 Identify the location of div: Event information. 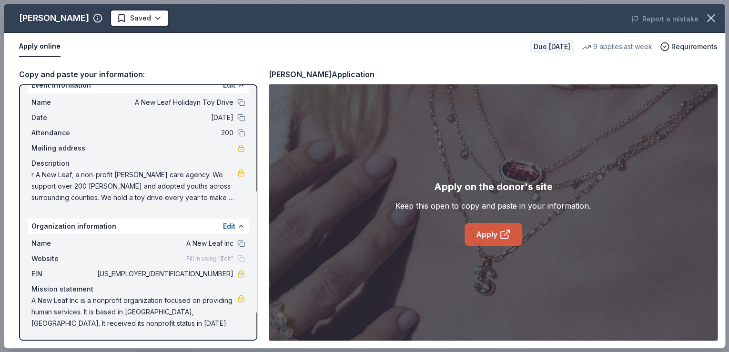
(138, 85).